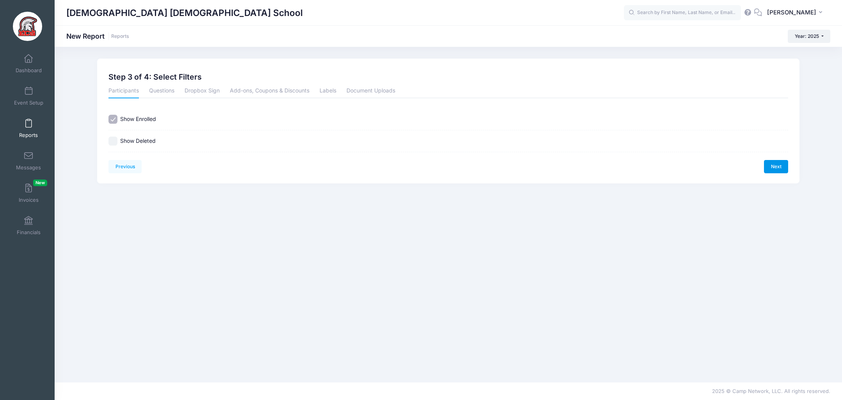  I want to click on a: Messages, so click(28, 161).